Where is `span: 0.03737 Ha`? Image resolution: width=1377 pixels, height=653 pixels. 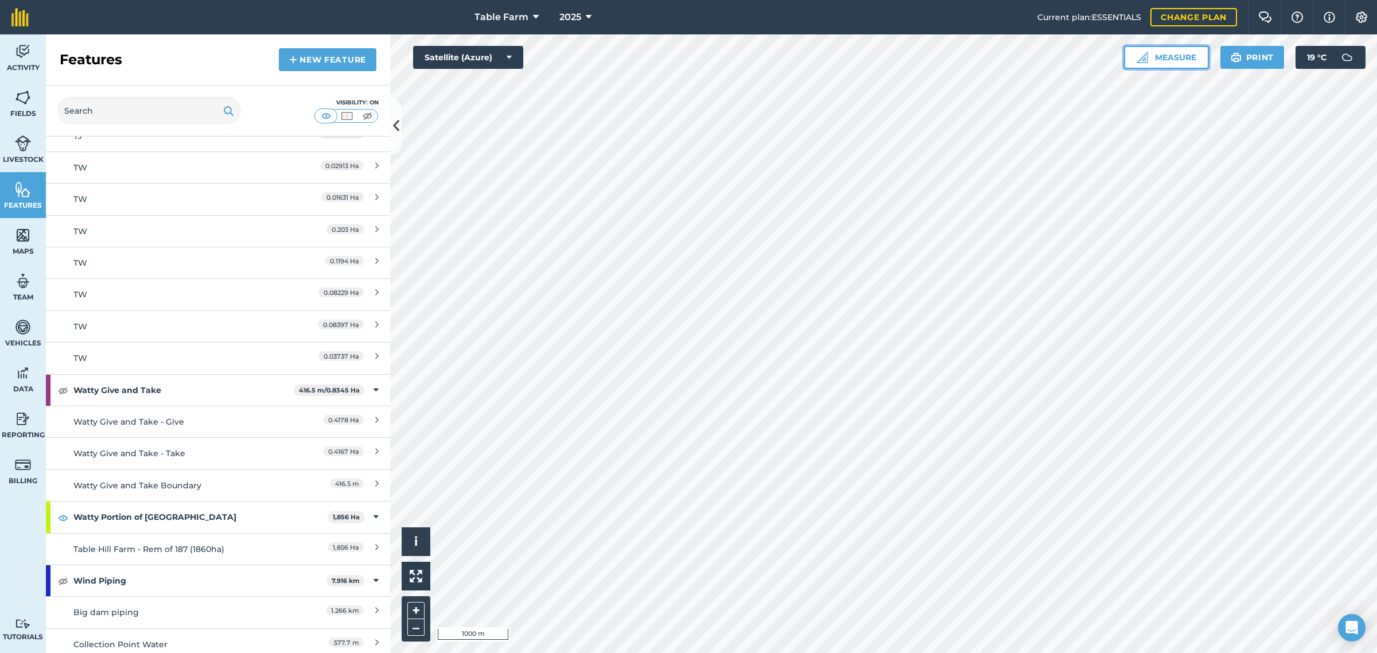 span: 0.03737 Ha is located at coordinates (341, 356).